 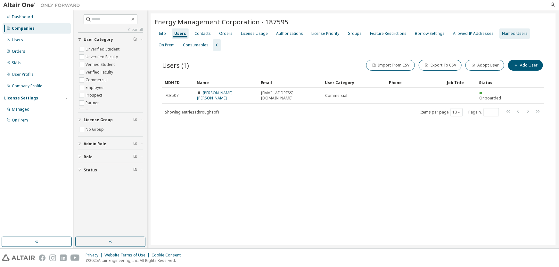 What do you see at coordinates (484, 112) in the screenshot?
I see `span: Page n.` at bounding box center [484, 112].